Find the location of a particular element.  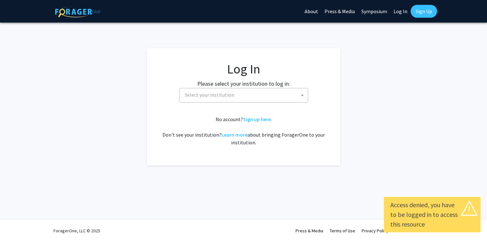

img: ForagerOne Logo is located at coordinates (78, 12).